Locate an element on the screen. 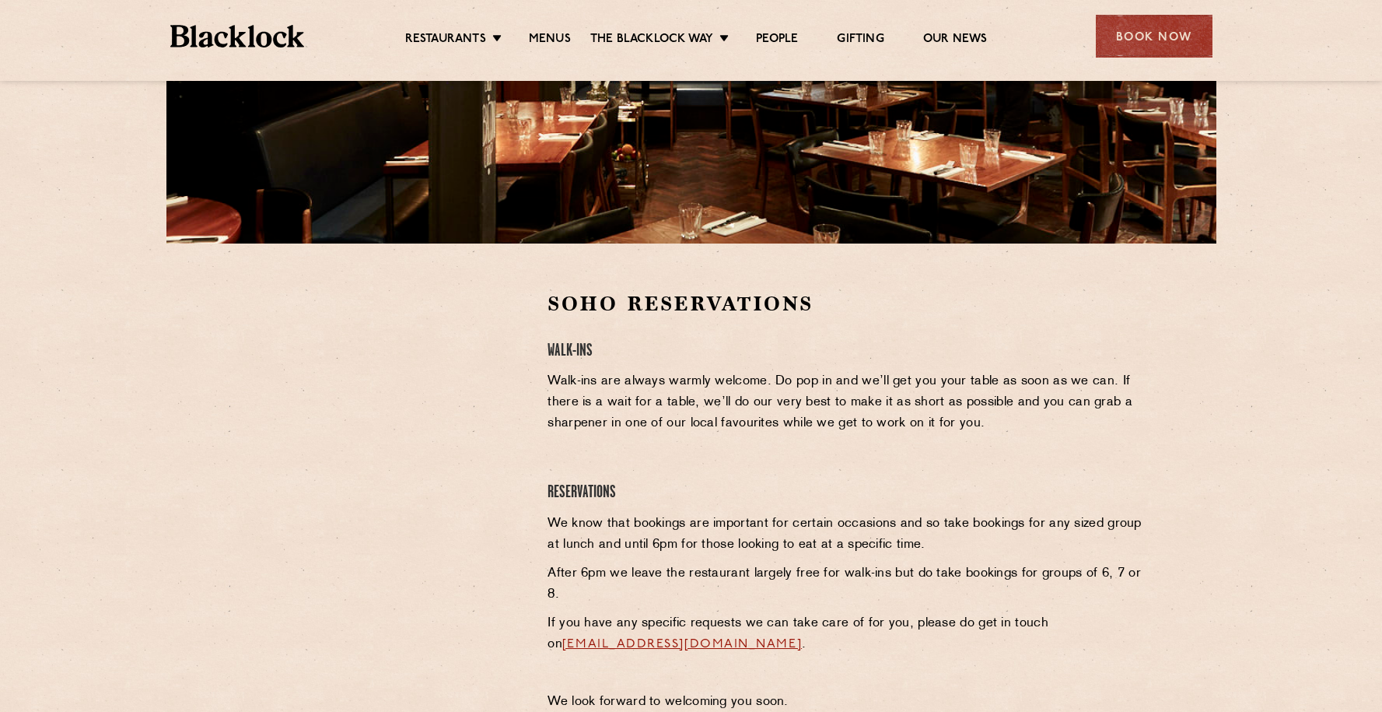  a: The Blacklock Way is located at coordinates (652, 40).